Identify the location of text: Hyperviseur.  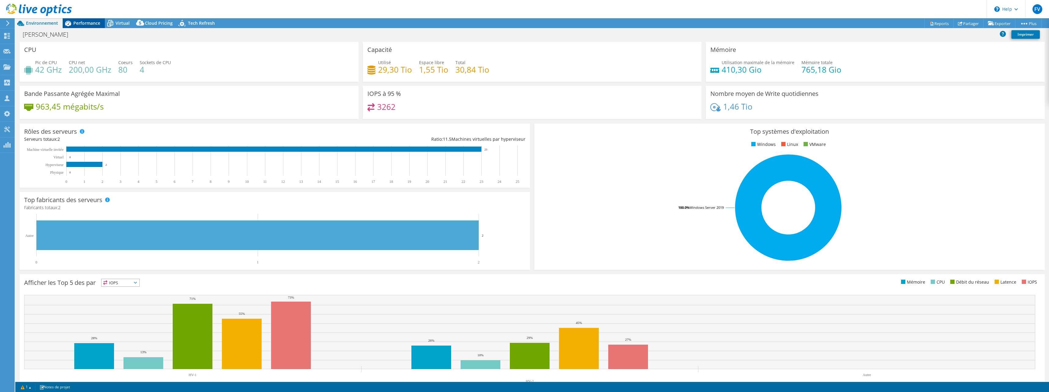
(54, 165).